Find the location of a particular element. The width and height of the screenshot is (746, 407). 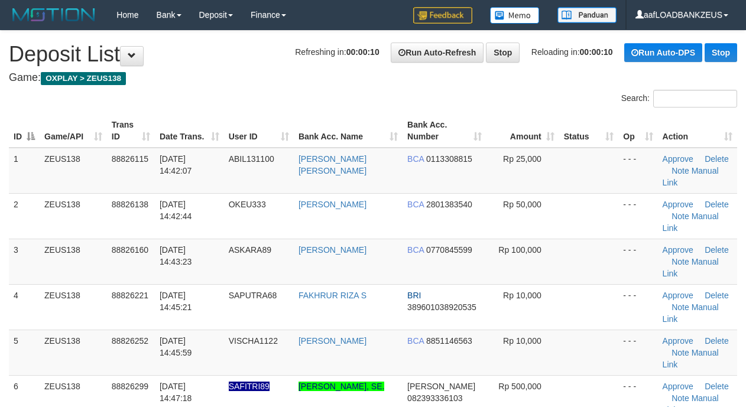

span: 88826299 is located at coordinates (130, 386).